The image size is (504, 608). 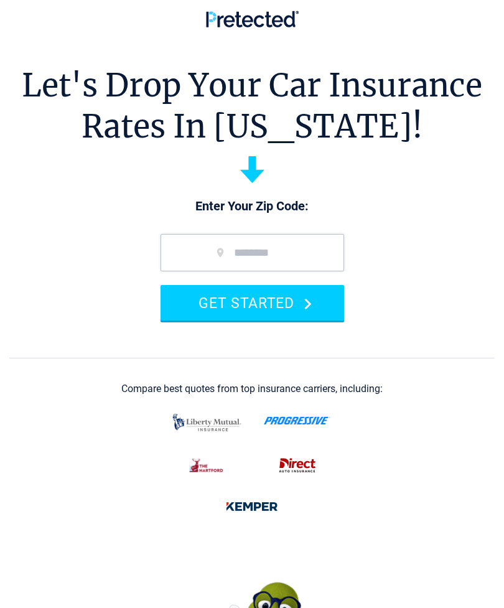 What do you see at coordinates (252, 207) in the screenshot?
I see `p: Enter Your Zip Code:` at bounding box center [252, 207].